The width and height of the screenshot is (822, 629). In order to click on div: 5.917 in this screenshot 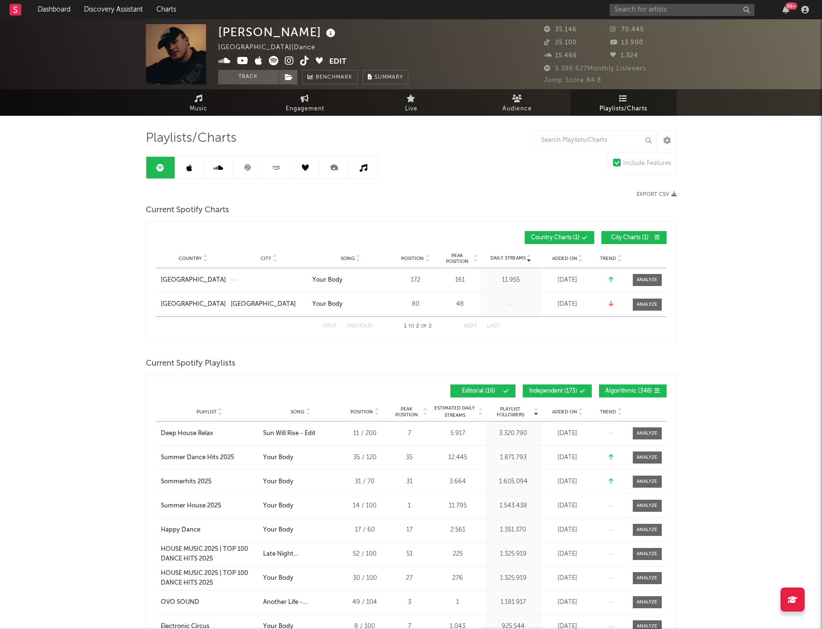, I will do `click(458, 434)`.